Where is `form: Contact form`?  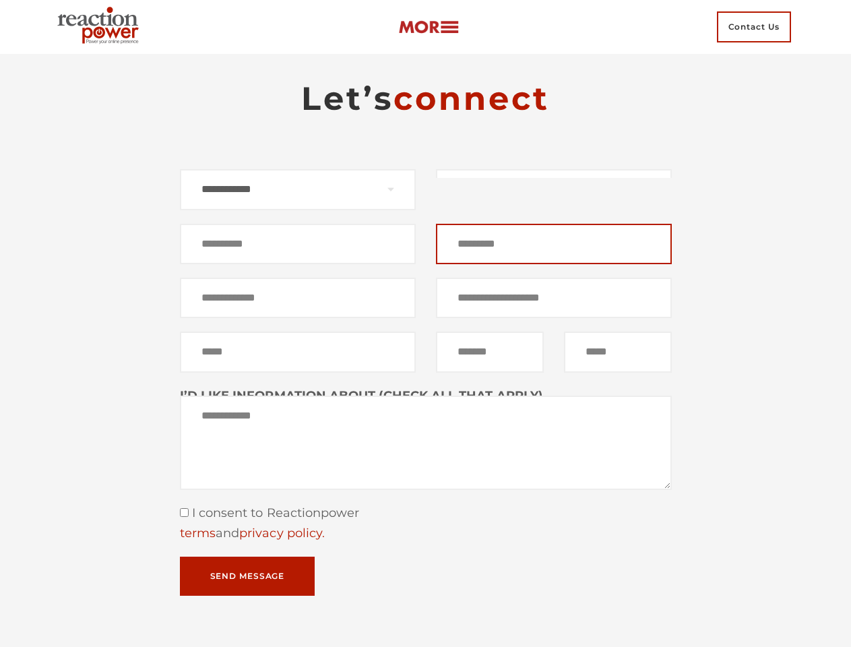 form: Contact form is located at coordinates (426, 382).